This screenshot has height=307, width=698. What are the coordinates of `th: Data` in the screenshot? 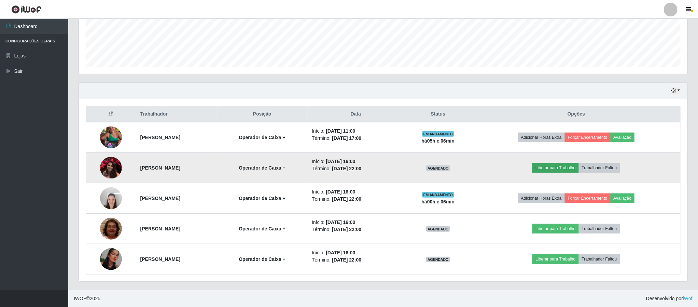 It's located at (356, 114).